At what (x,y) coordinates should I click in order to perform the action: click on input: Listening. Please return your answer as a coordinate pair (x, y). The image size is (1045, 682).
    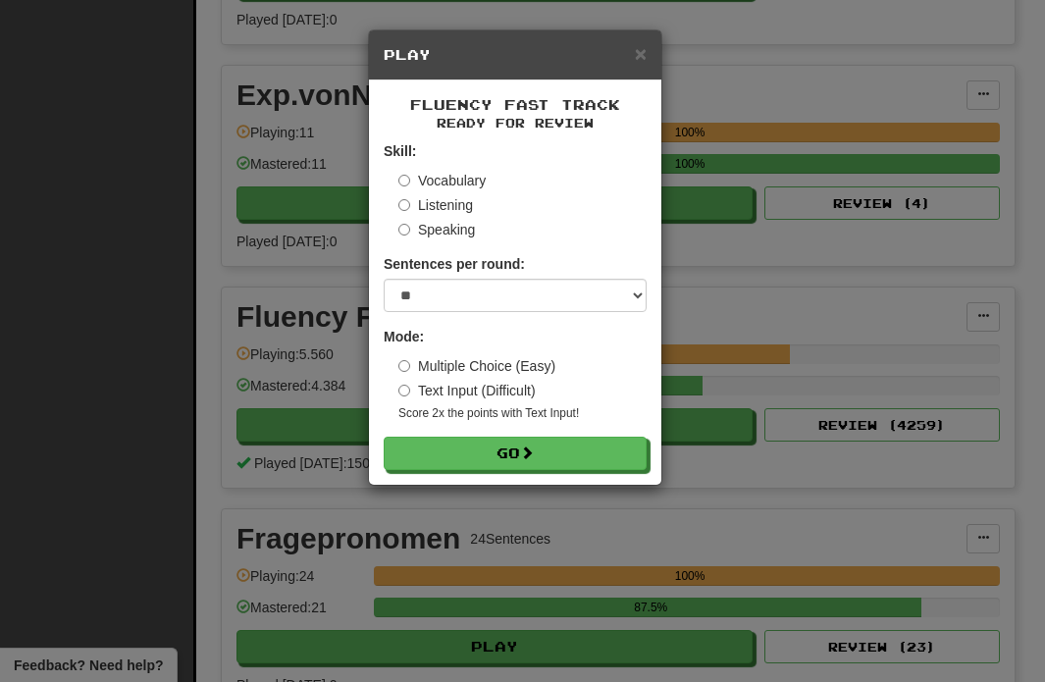
    Looking at the image, I should click on (404, 205).